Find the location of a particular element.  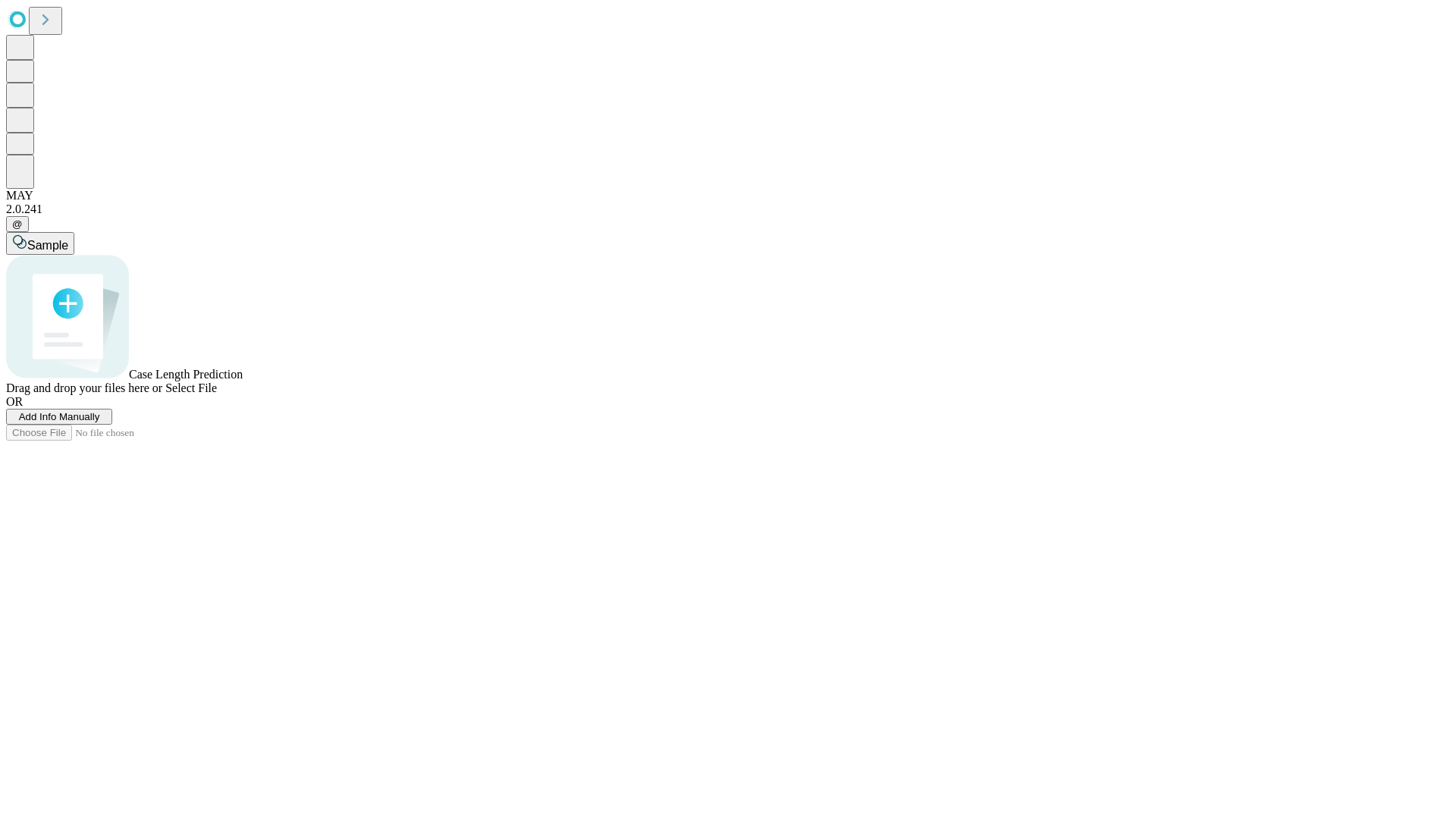

span: Case Length Prediction is located at coordinates (186, 374).